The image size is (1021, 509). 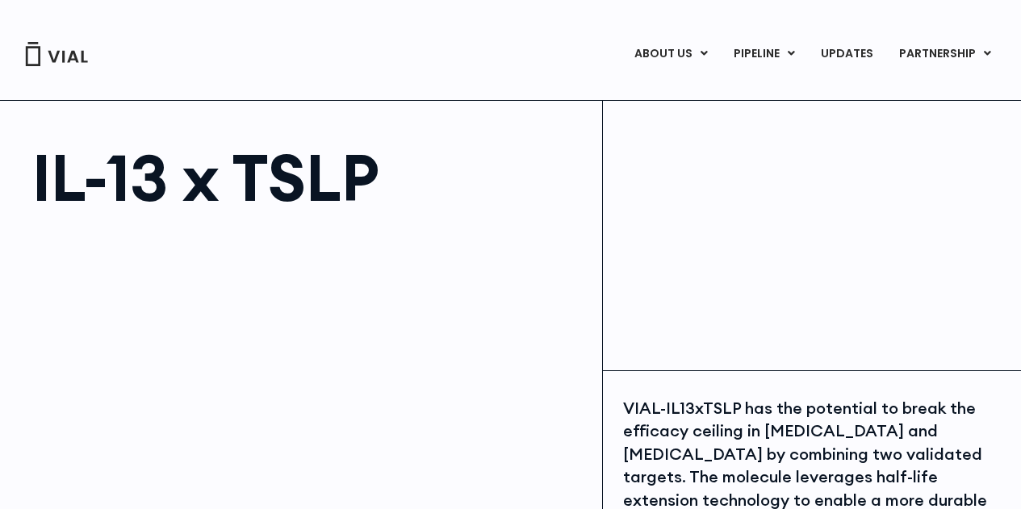 I want to click on img: Vial Logo, so click(x=57, y=54).